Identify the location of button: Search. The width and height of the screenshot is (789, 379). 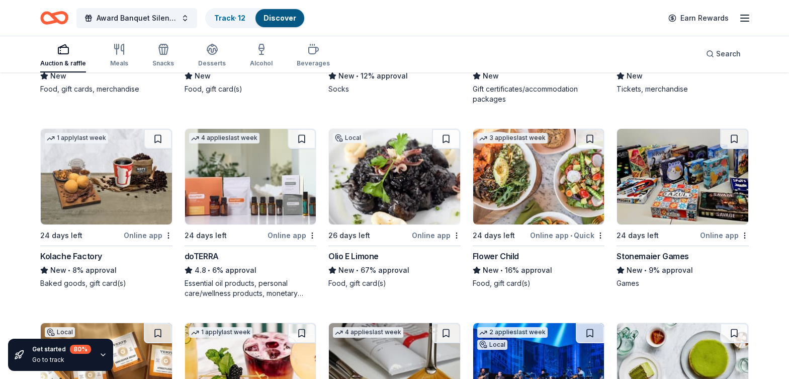
(723, 54).